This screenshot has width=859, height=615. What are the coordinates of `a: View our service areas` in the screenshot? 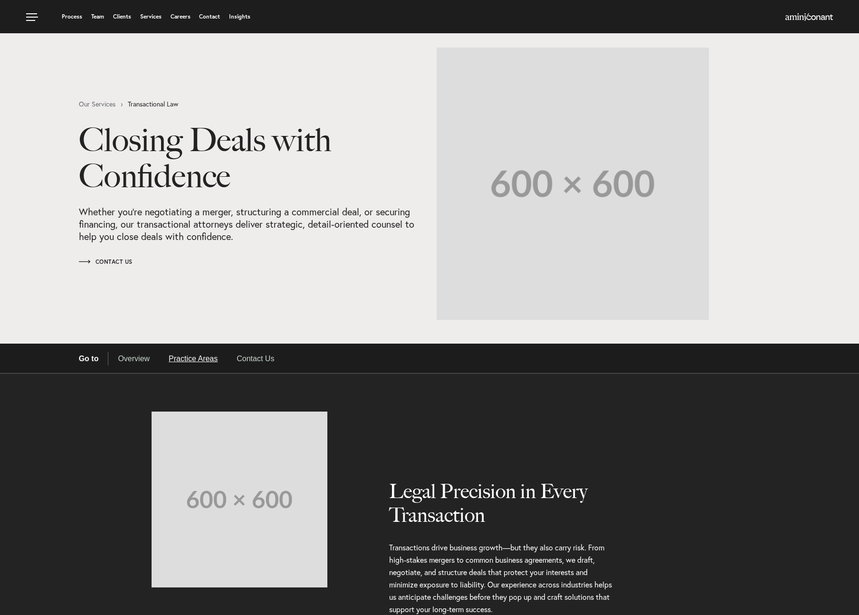 It's located at (103, 104).